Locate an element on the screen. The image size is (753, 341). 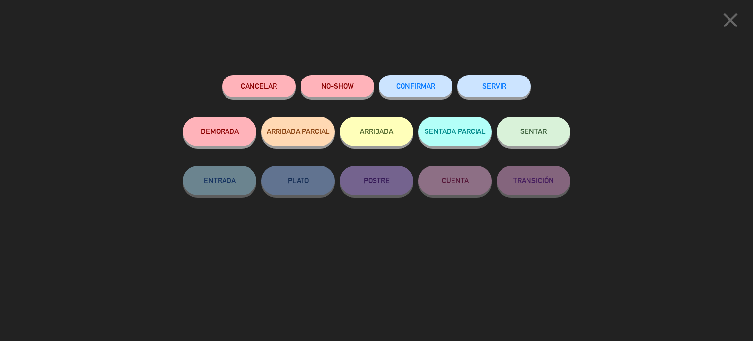
button: ARRIBADA is located at coordinates (376, 131).